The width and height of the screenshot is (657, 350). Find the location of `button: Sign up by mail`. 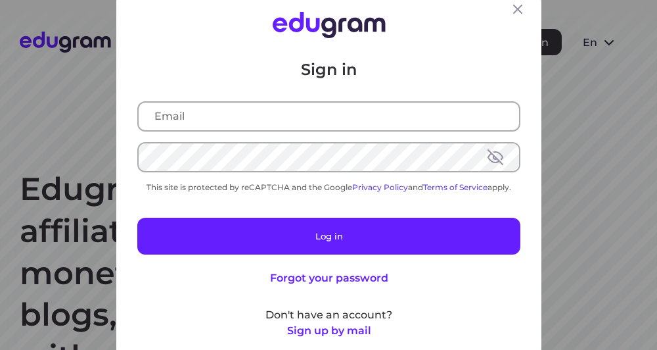

button: Sign up by mail is located at coordinates (329, 330).